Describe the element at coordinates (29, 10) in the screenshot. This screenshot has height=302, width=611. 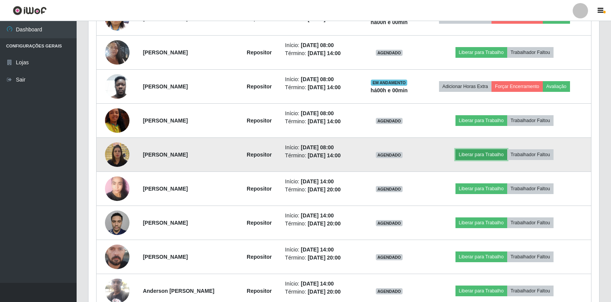
I see `img: CoreUI Logo` at that location.